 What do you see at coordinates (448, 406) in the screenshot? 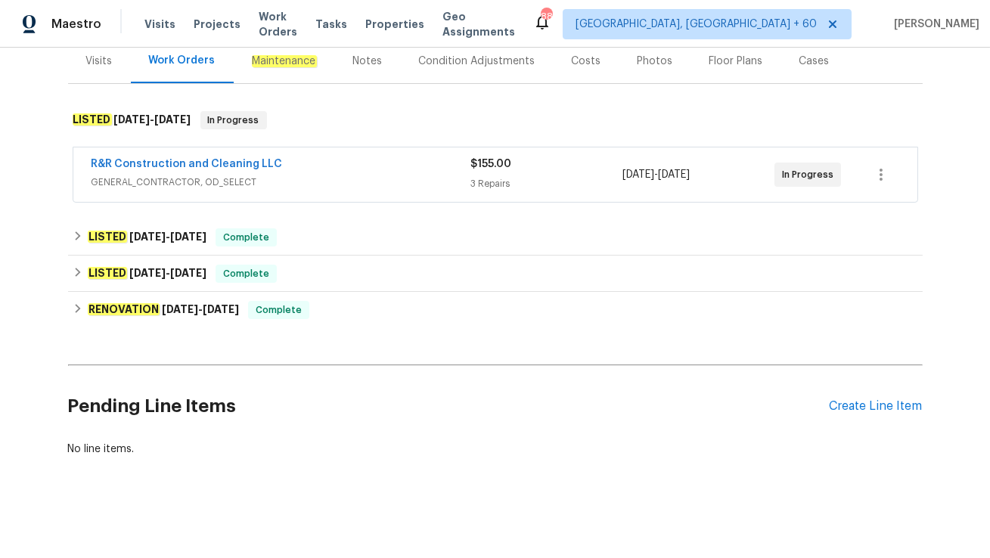
I see `h2: Pending Line Items` at bounding box center [448, 406].